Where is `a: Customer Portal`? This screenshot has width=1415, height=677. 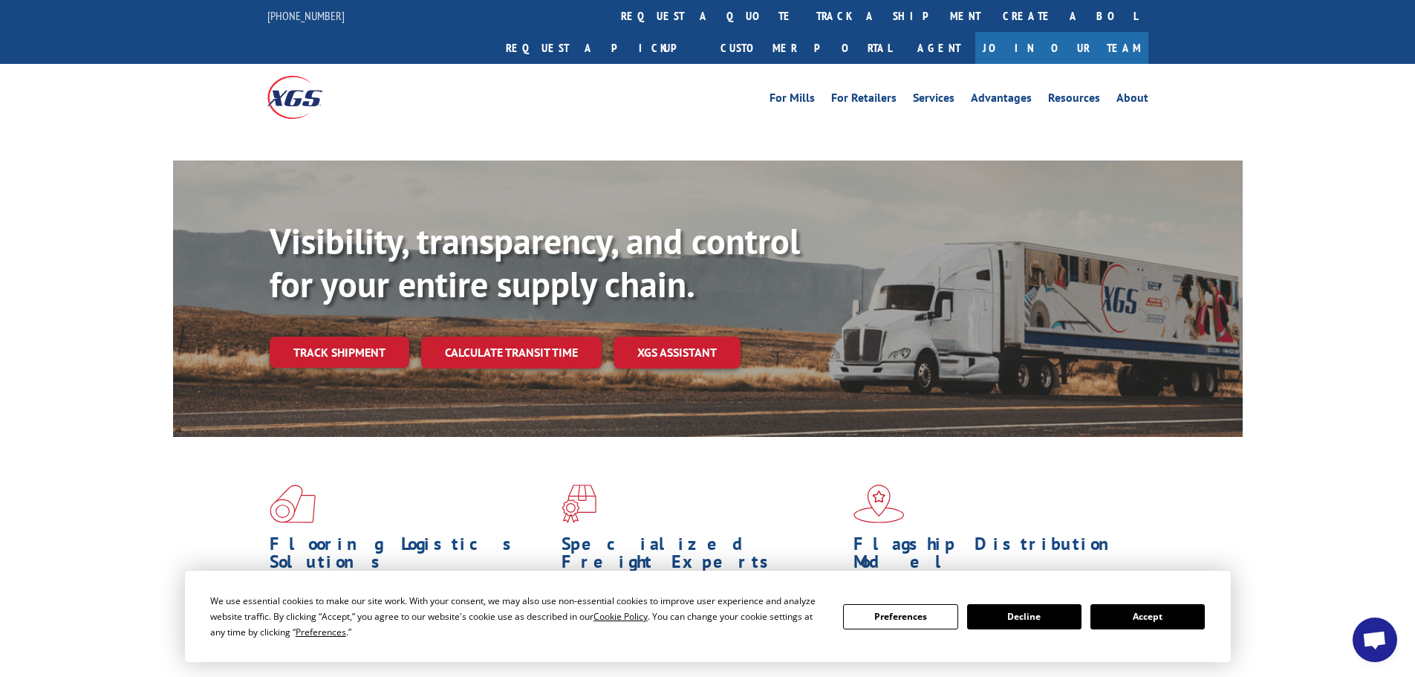
a: Customer Portal is located at coordinates (806, 48).